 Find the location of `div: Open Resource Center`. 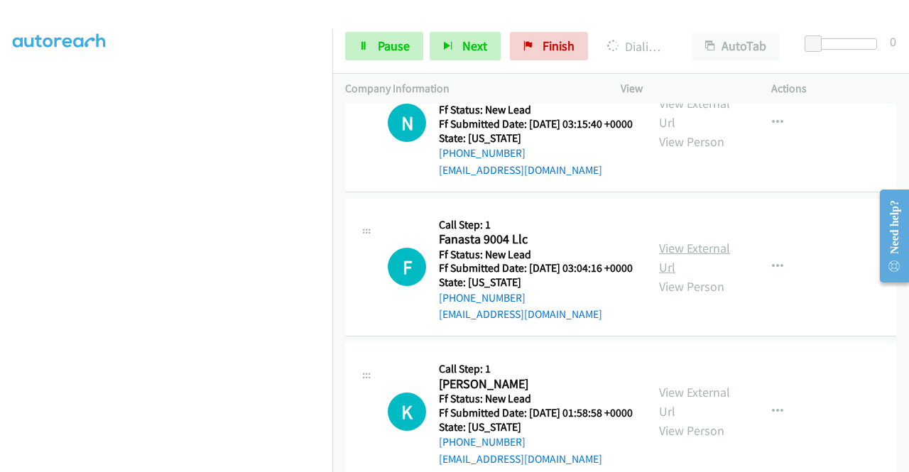

div: Open Resource Center is located at coordinates (26, 56).